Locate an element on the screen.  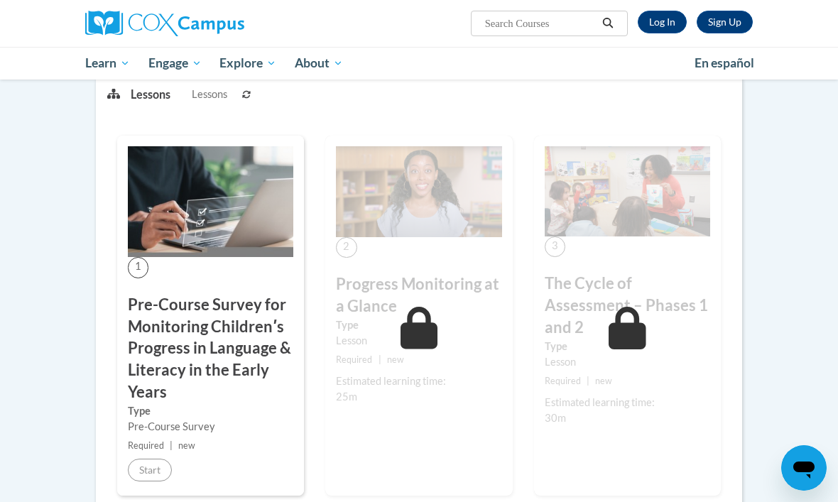
span: Engage is located at coordinates (175, 63).